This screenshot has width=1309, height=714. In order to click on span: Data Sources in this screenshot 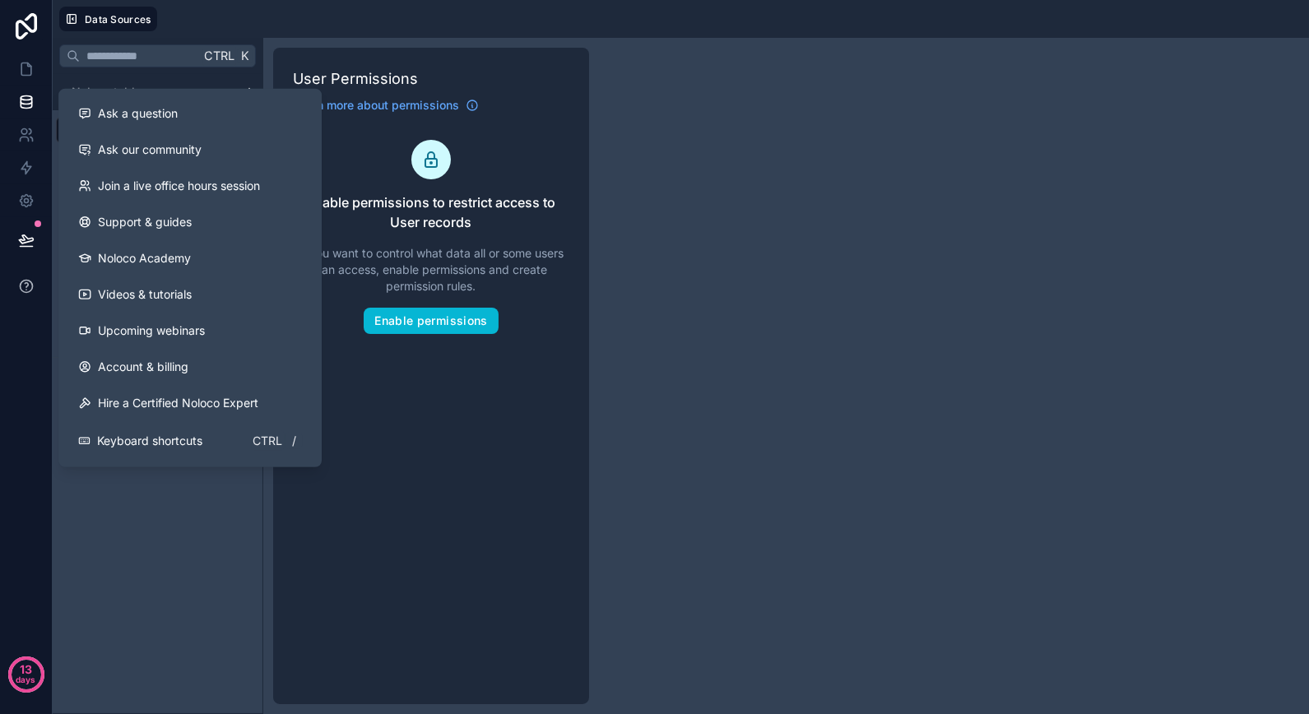, I will do `click(118, 19)`.